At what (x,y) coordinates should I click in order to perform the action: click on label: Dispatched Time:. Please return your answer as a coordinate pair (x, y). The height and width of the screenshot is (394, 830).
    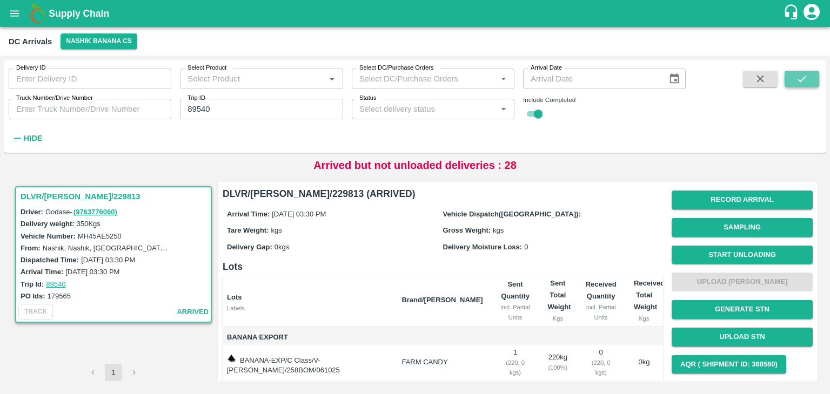
    Looking at the image, I should click on (50, 260).